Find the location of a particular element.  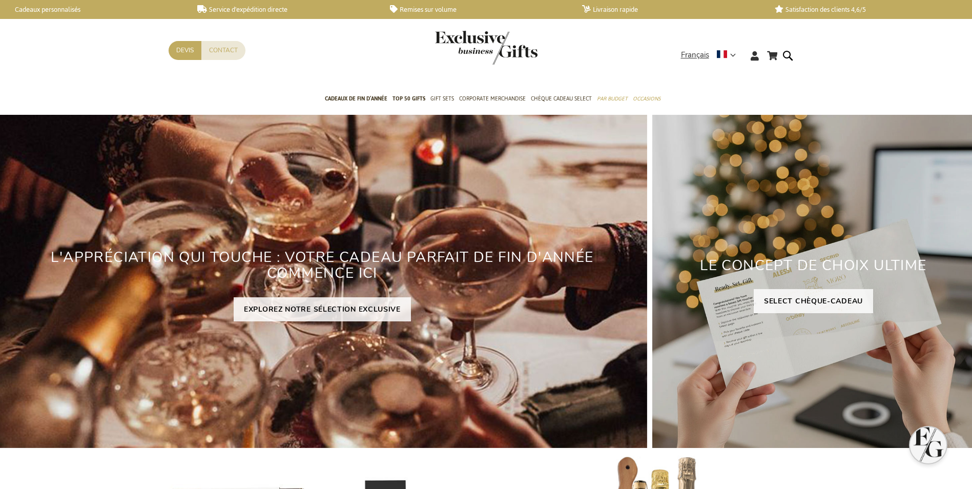

span: Gift Sets is located at coordinates (442, 98).